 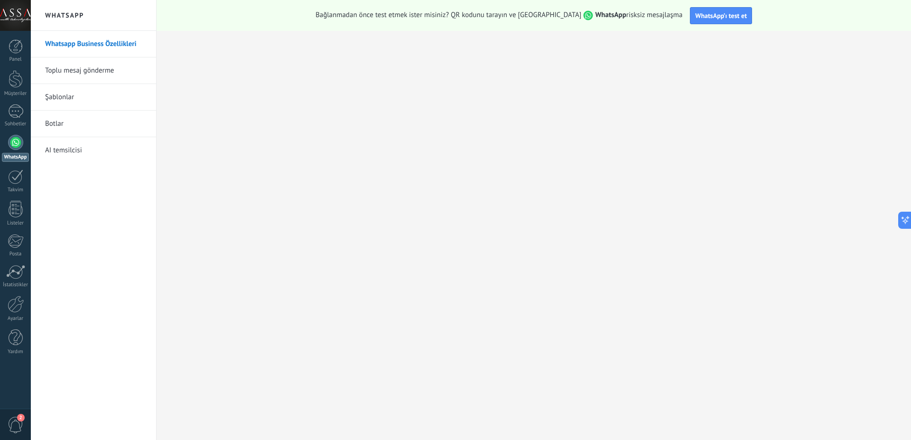 I want to click on a: Botlar, so click(x=96, y=124).